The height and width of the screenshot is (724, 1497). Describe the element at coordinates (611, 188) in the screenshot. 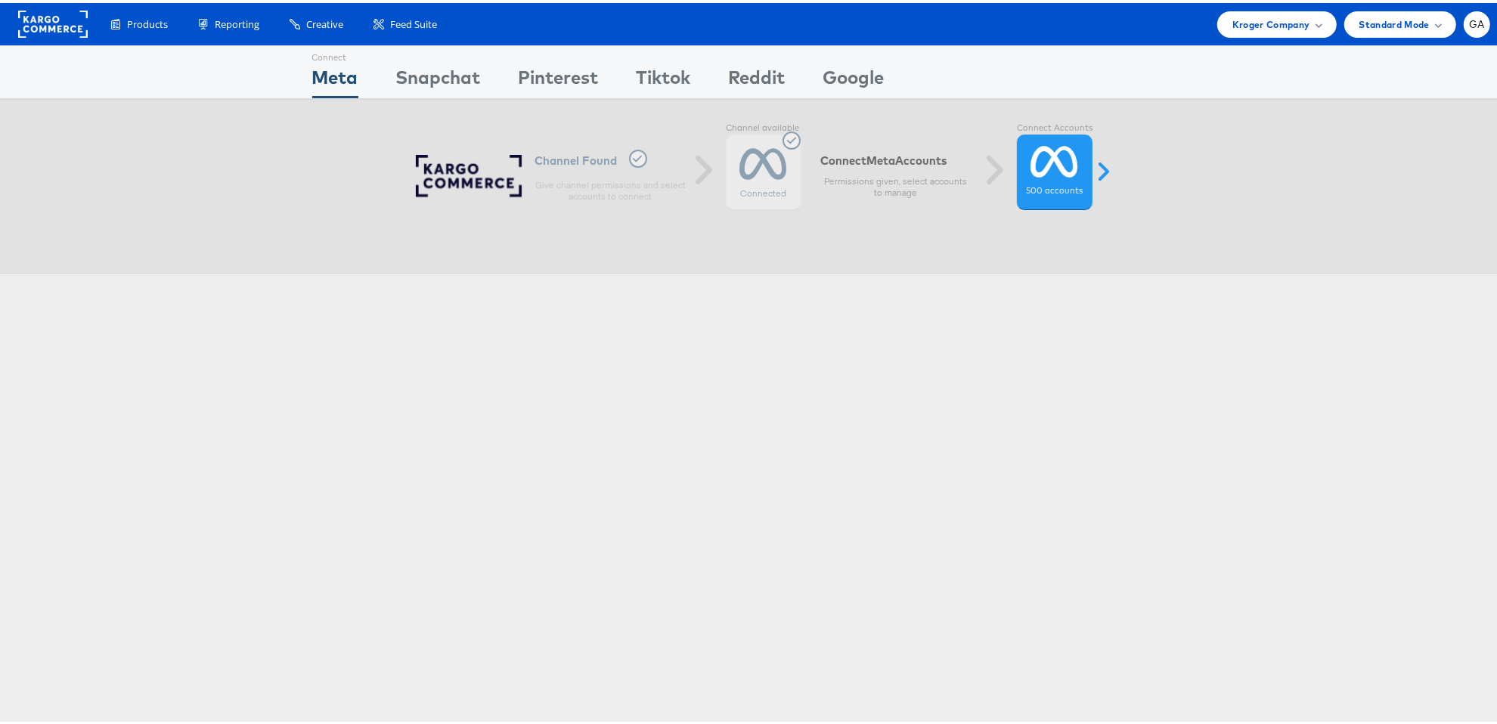

I see `p: Give channel permissions and select accounts to connect` at that location.